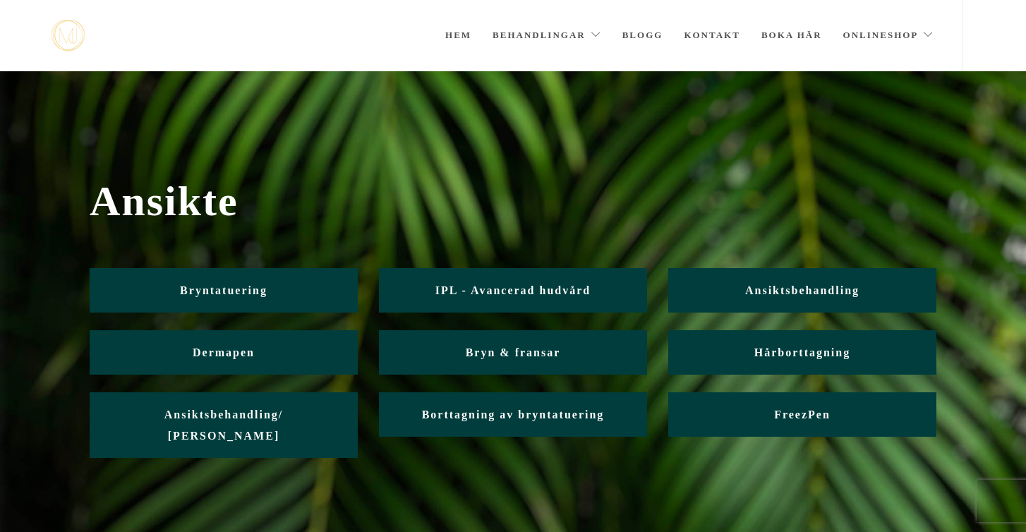  What do you see at coordinates (513, 414) in the screenshot?
I see `a: Borttagning av bryntatuering` at bounding box center [513, 414].